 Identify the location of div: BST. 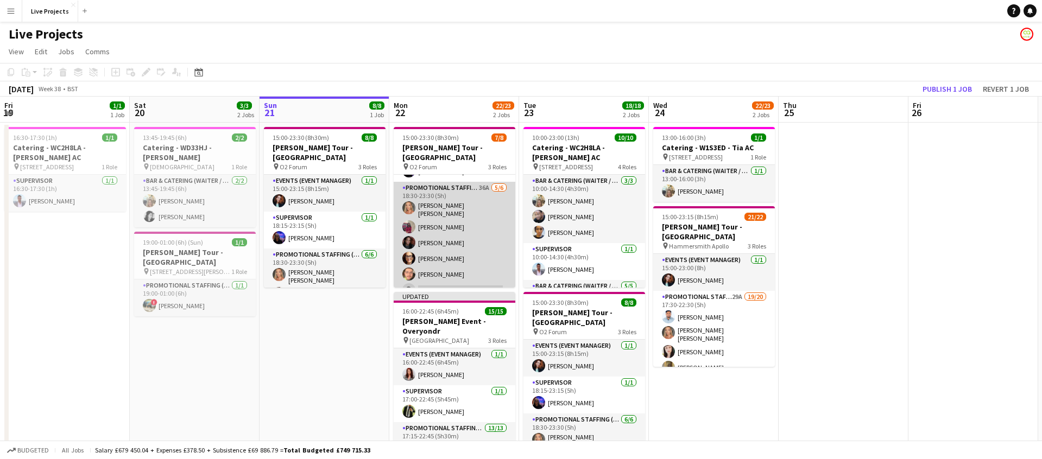
(73, 88).